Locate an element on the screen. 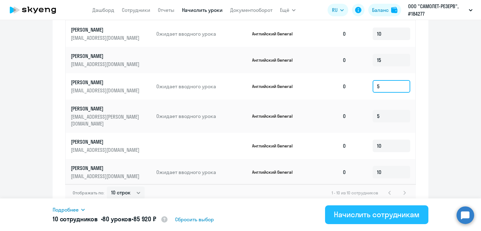 Image resolution: width=481 pixels, height=231 pixels. span: 1 - 10 из 10 сотрудников is located at coordinates (355, 193).